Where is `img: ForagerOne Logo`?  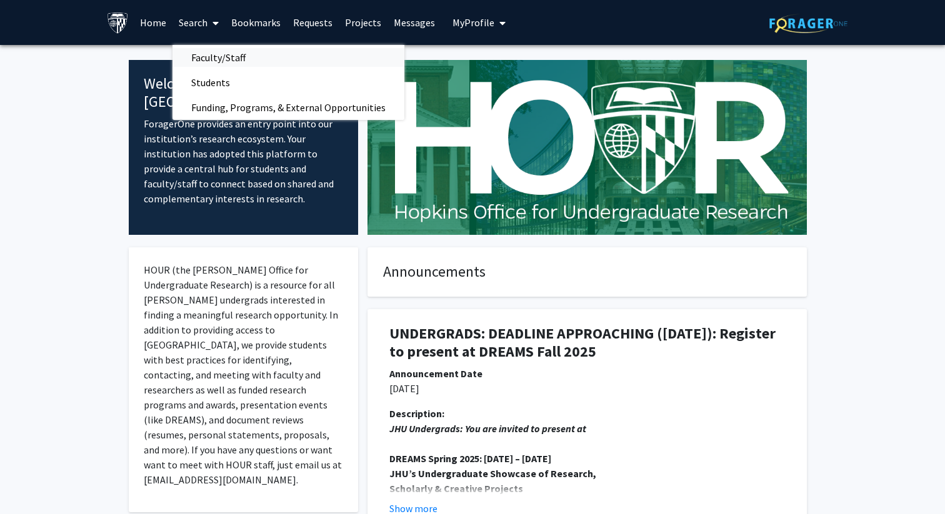
img: ForagerOne Logo is located at coordinates (808, 23).